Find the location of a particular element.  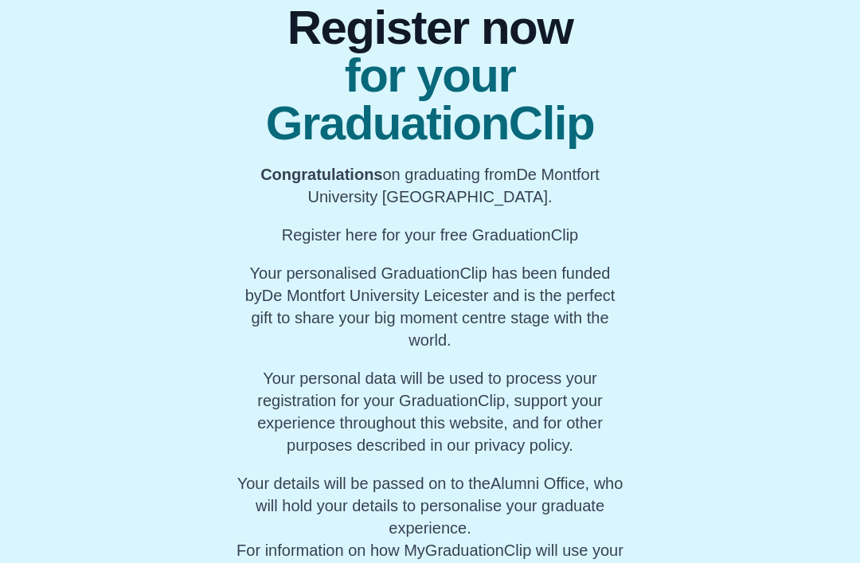

p: Register here for your free GraduationClip is located at coordinates (430, 235).